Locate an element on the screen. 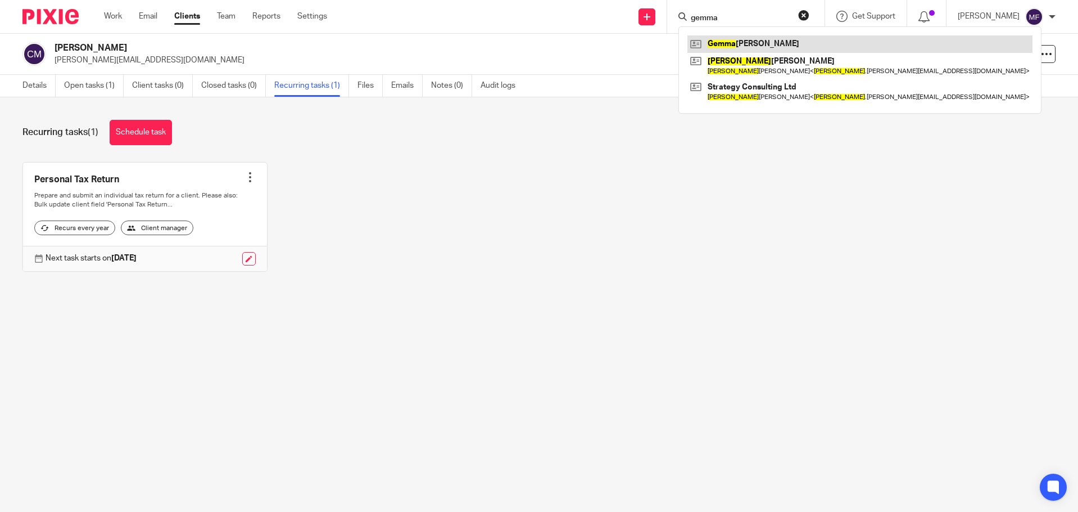 The image size is (1078, 512). a: Client tasks (0) is located at coordinates (162, 85).